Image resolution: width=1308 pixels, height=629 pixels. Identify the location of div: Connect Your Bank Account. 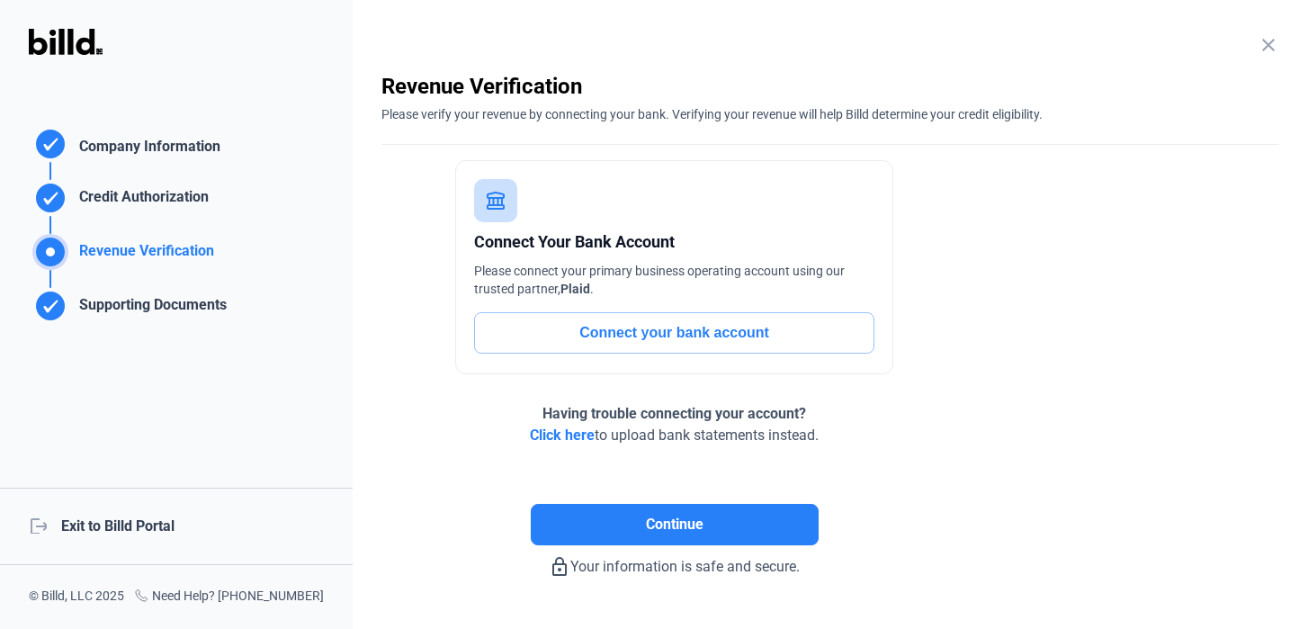
(674, 242).